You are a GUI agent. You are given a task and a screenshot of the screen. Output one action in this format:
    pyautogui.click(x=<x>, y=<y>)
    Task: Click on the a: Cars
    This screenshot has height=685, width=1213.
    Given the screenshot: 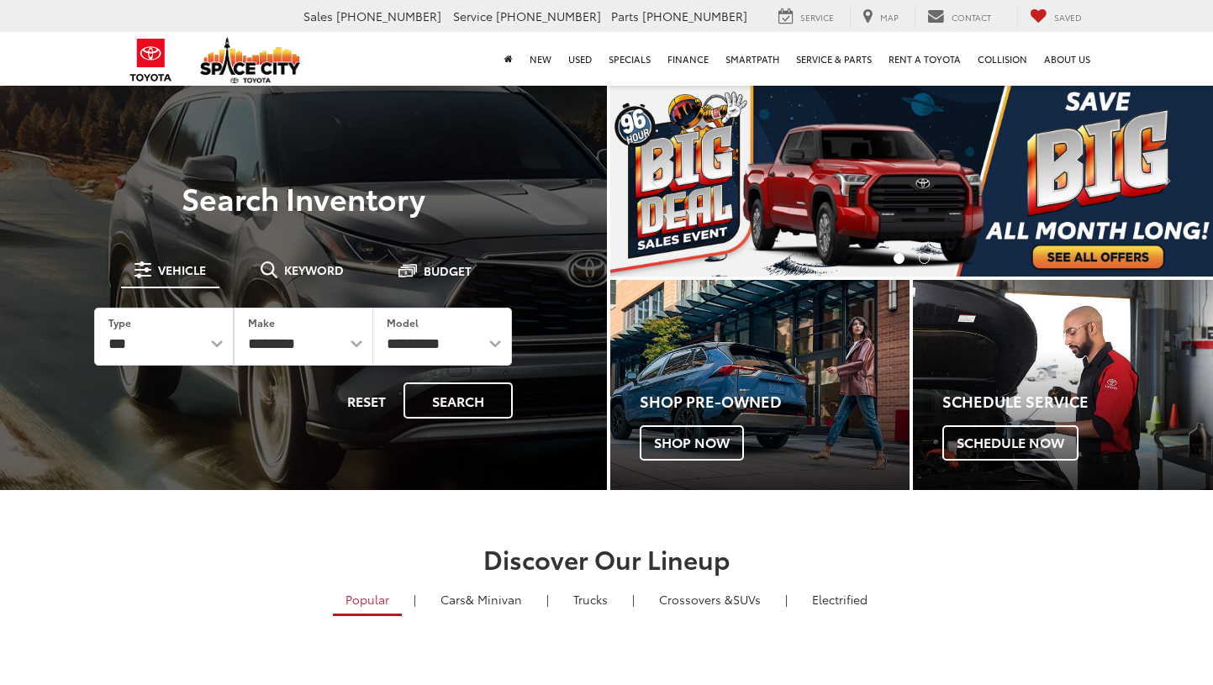 What is the action you would take?
    pyautogui.click(x=481, y=599)
    